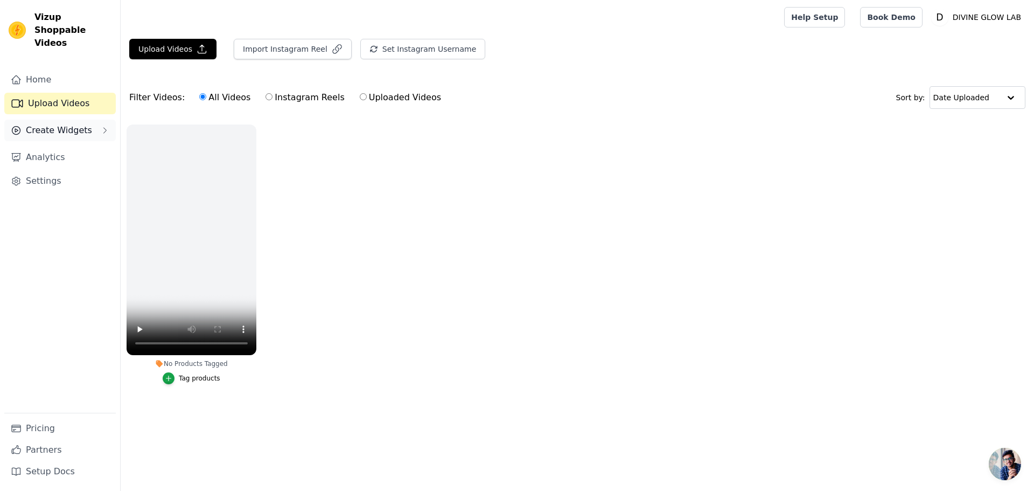  I want to click on button: Create Widgets, so click(60, 130).